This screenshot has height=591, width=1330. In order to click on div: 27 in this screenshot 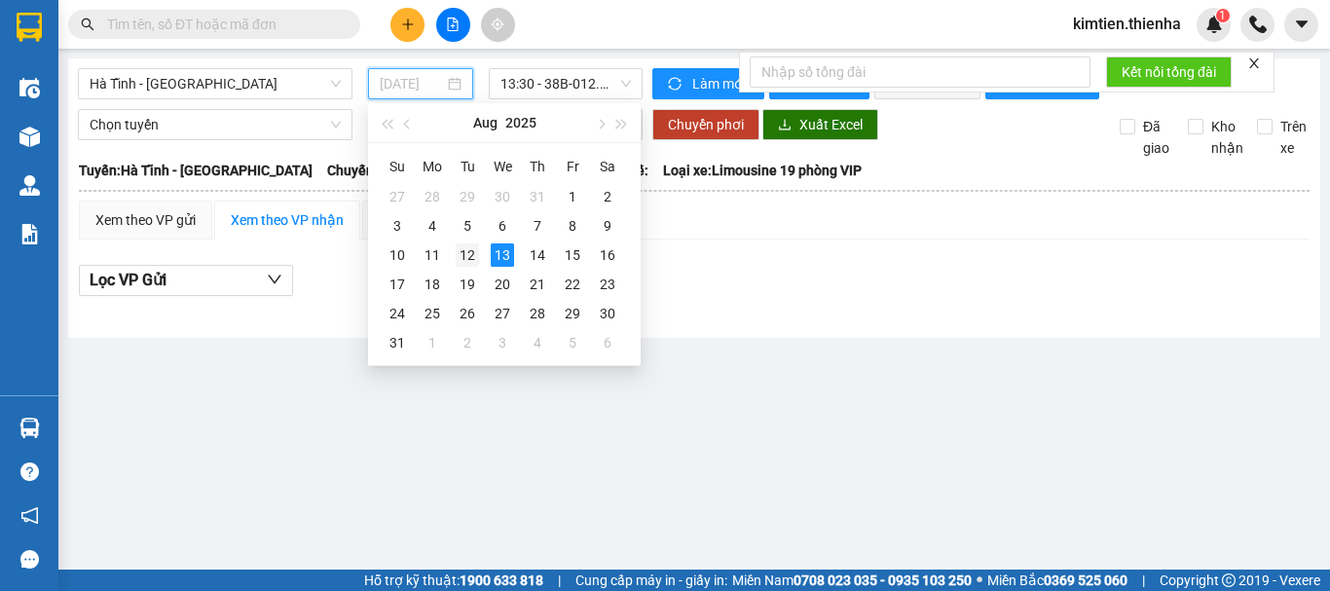, I will do `click(502, 313)`.